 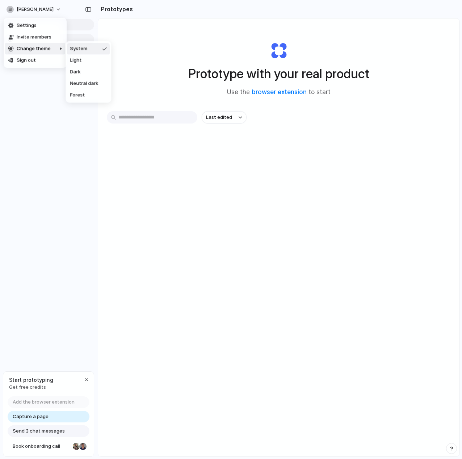 What do you see at coordinates (34, 37) in the screenshot?
I see `span: Invite members` at bounding box center [34, 37].